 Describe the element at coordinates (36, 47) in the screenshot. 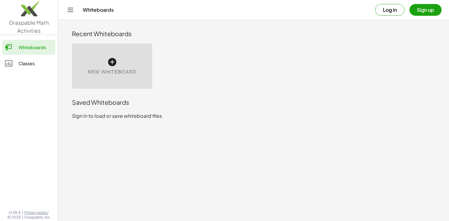

I see `div: Whiteboards` at that location.